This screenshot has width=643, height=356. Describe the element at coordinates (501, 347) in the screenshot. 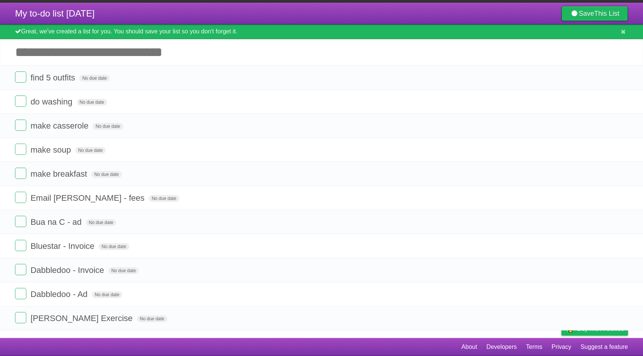

I see `a: Developers` at that location.